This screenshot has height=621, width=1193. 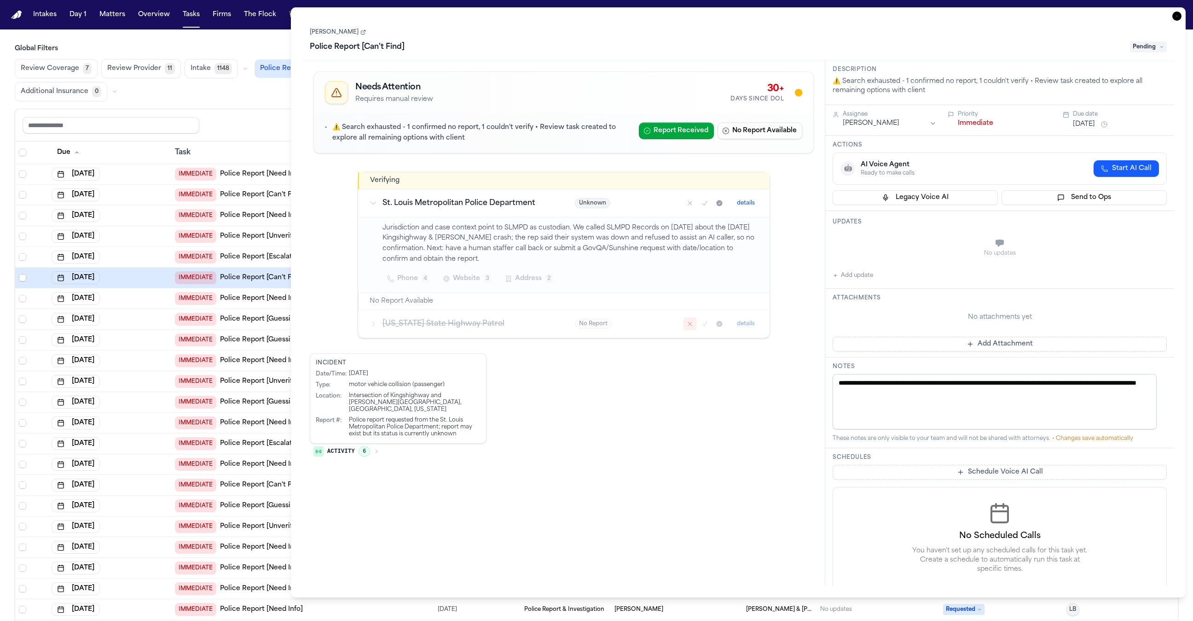 I want to click on button: Review Coverage7, so click(x=56, y=69).